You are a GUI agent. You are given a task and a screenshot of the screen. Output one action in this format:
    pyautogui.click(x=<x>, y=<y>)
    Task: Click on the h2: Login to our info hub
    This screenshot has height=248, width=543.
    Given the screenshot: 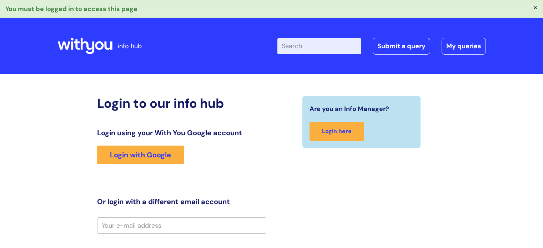 What is the action you would take?
    pyautogui.click(x=182, y=103)
    